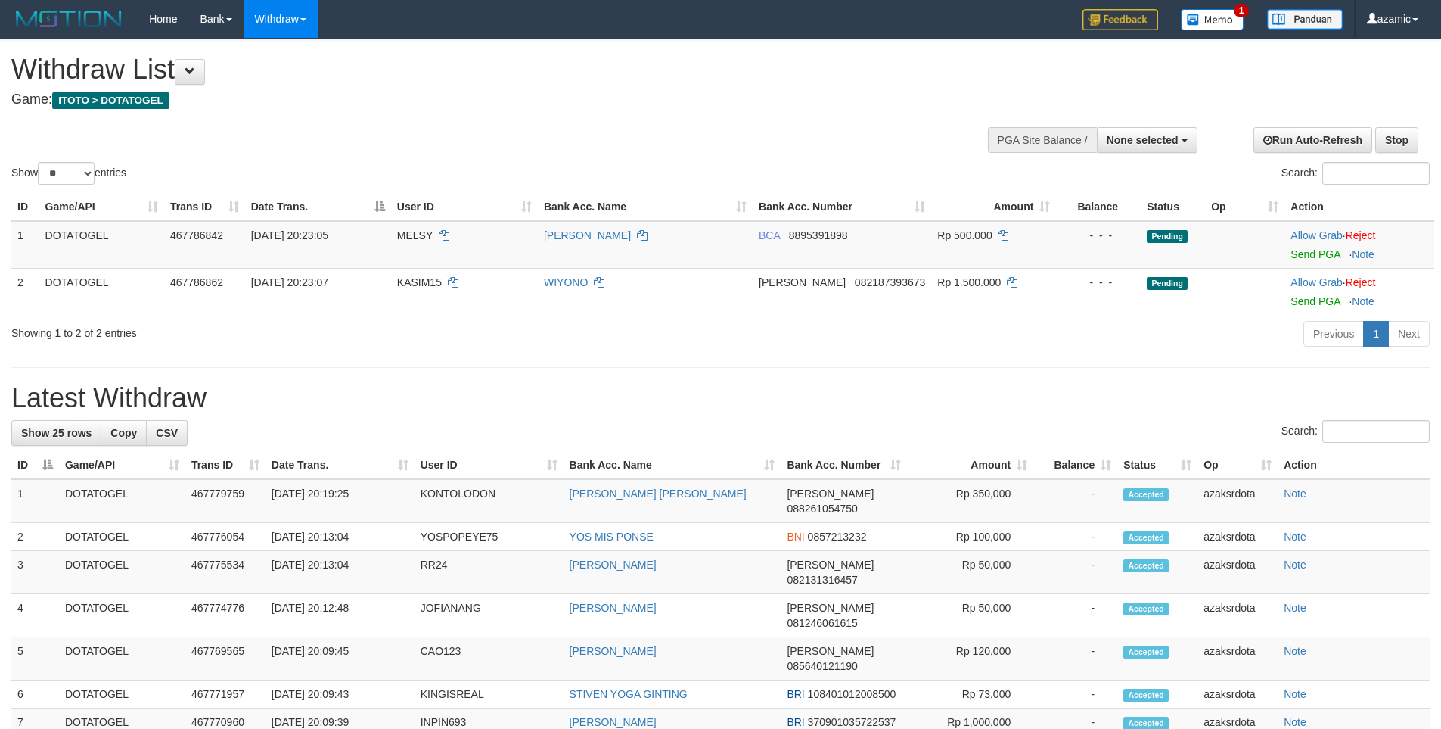 The height and width of the screenshot is (729, 1441). What do you see at coordinates (822, 666) in the screenshot?
I see `span: Copy 085640121190 to clipboard` at bounding box center [822, 666].